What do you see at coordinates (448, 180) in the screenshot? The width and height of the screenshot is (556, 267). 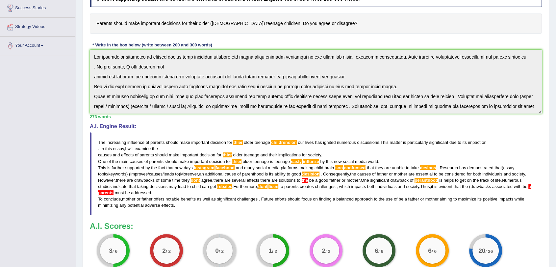 I see `span: helps` at bounding box center [448, 180].